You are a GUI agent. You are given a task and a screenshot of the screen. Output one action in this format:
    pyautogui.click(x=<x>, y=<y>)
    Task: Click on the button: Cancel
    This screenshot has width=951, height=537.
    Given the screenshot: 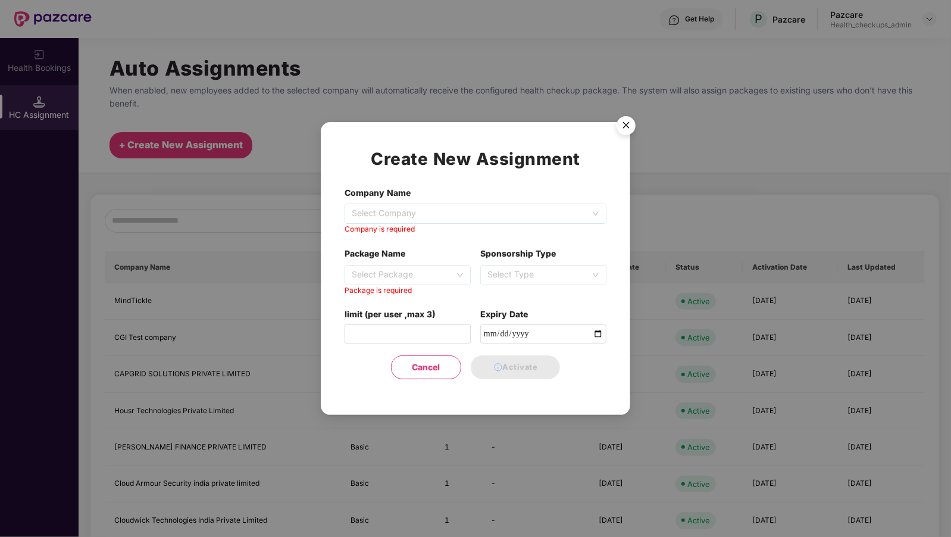 What is the action you would take?
    pyautogui.click(x=426, y=367)
    